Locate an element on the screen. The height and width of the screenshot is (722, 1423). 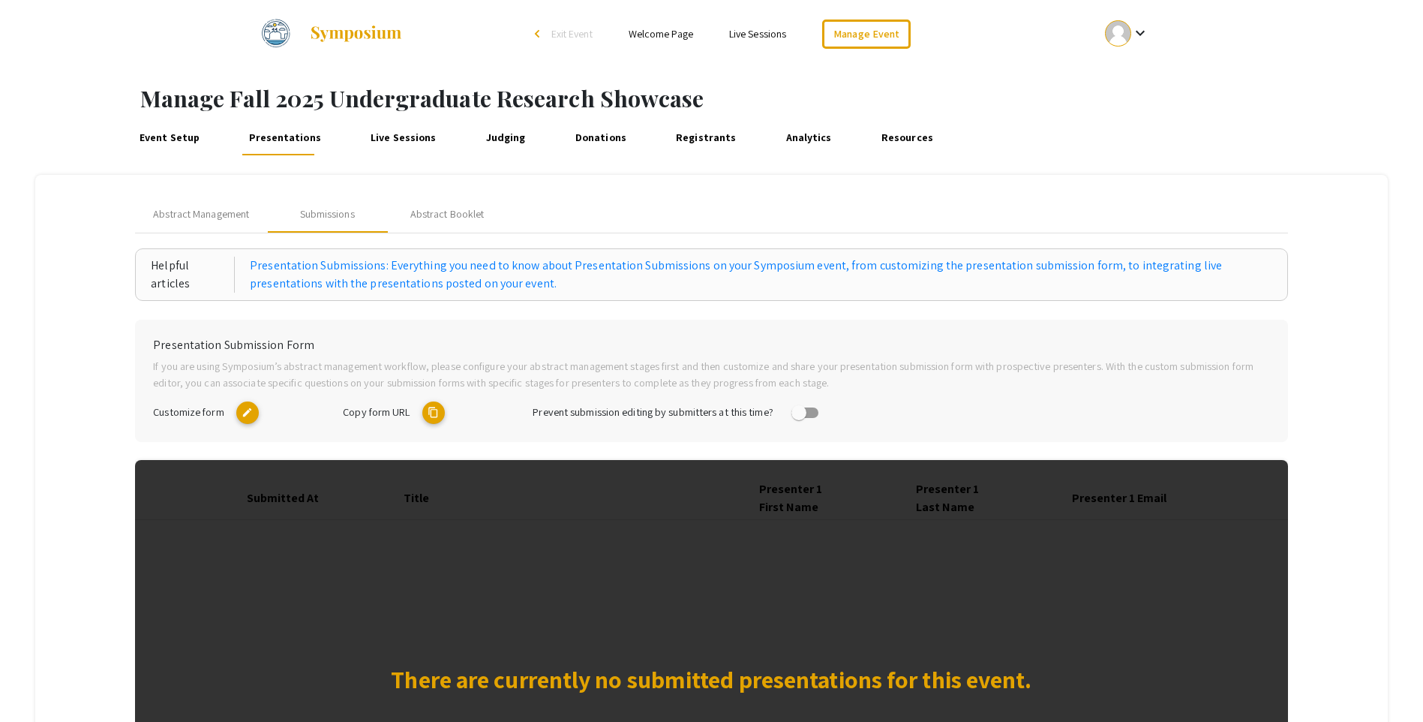
a: Judging is located at coordinates (506, 137).